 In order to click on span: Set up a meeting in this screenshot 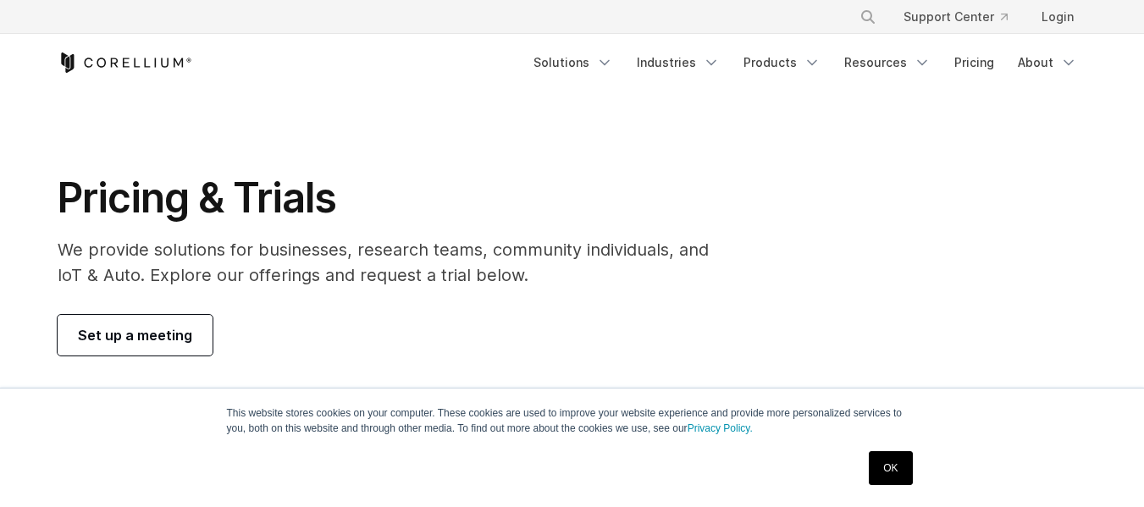, I will do `click(135, 335)`.